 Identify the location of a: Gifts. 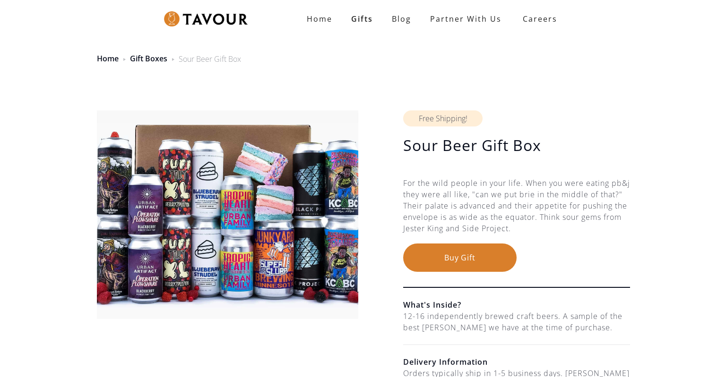
(362, 19).